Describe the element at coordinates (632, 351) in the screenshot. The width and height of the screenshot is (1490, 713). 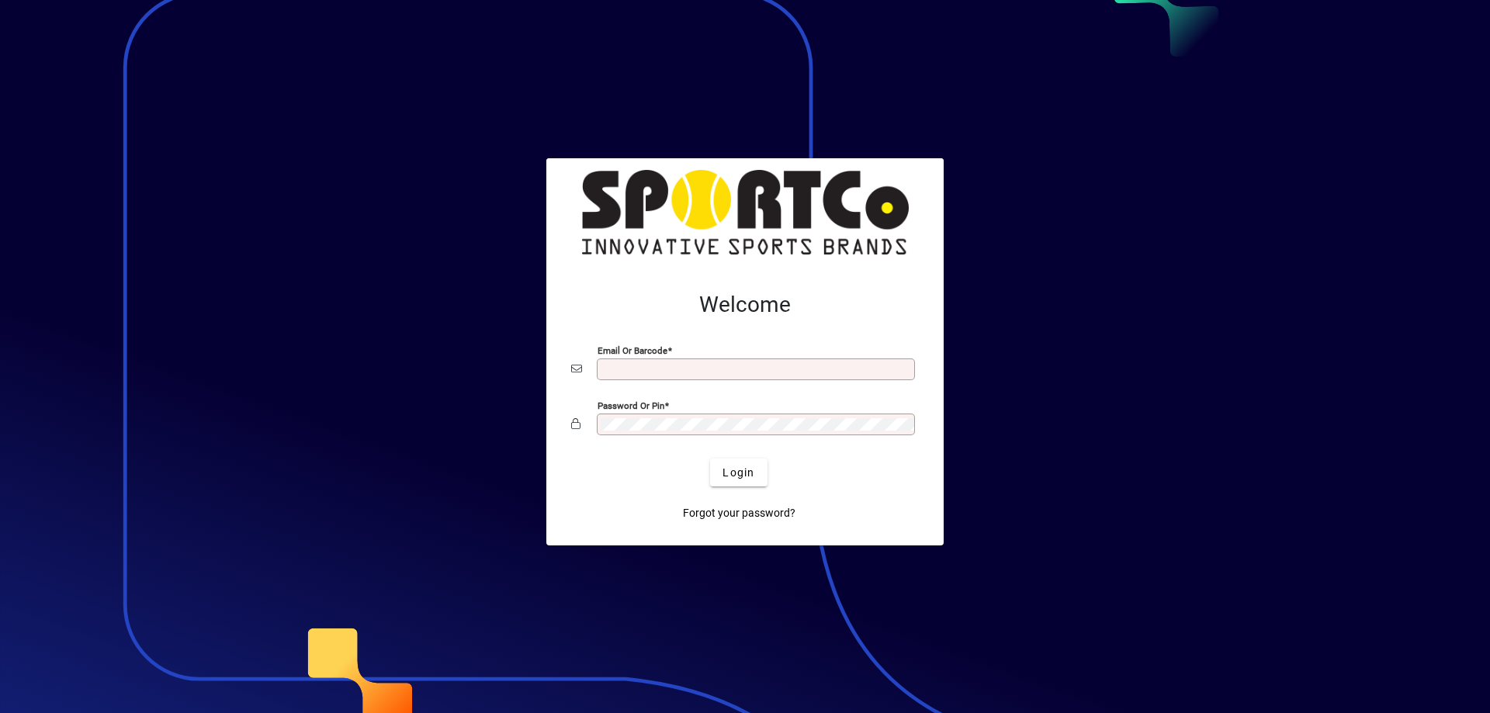
I see `mat-label: Email or Barcode` at that location.